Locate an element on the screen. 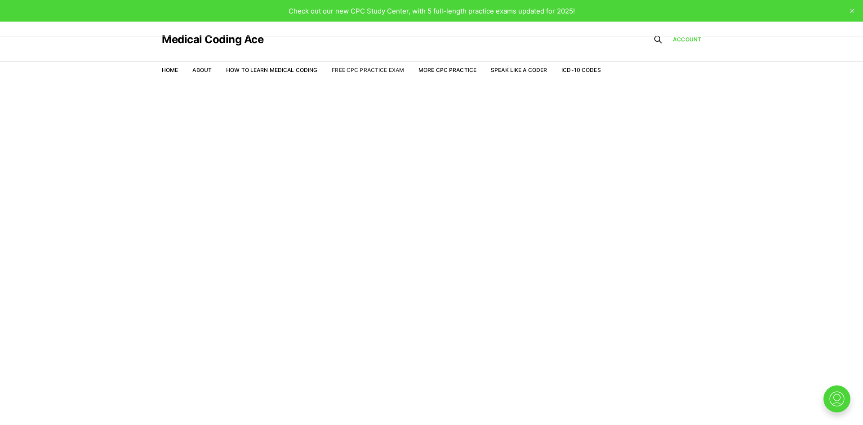 The height and width of the screenshot is (425, 863). span: Check out our new CPC Study Center, with 5 full-length practice exams updated for 2025! is located at coordinates (431, 11).